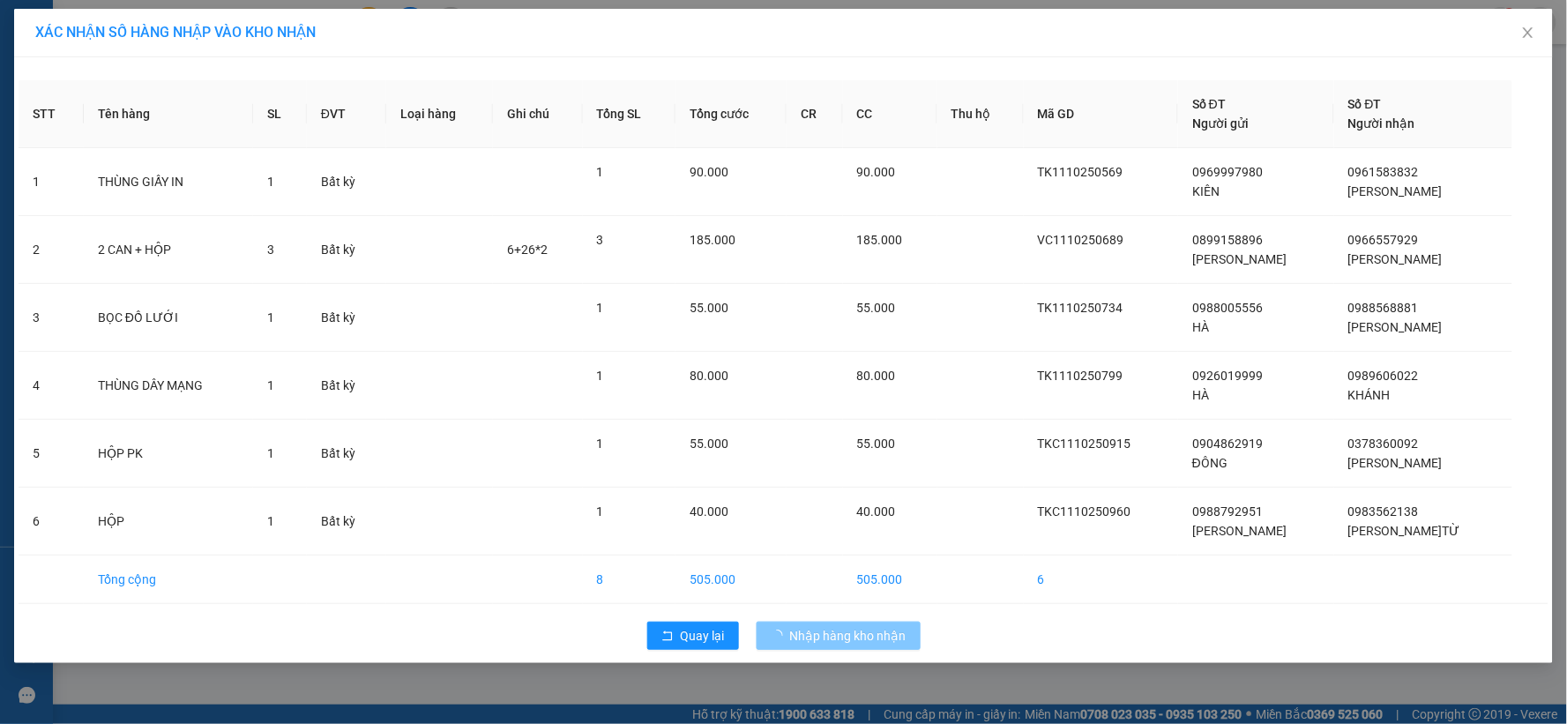 The width and height of the screenshot is (1567, 724). I want to click on span: VC1110250689, so click(1081, 240).